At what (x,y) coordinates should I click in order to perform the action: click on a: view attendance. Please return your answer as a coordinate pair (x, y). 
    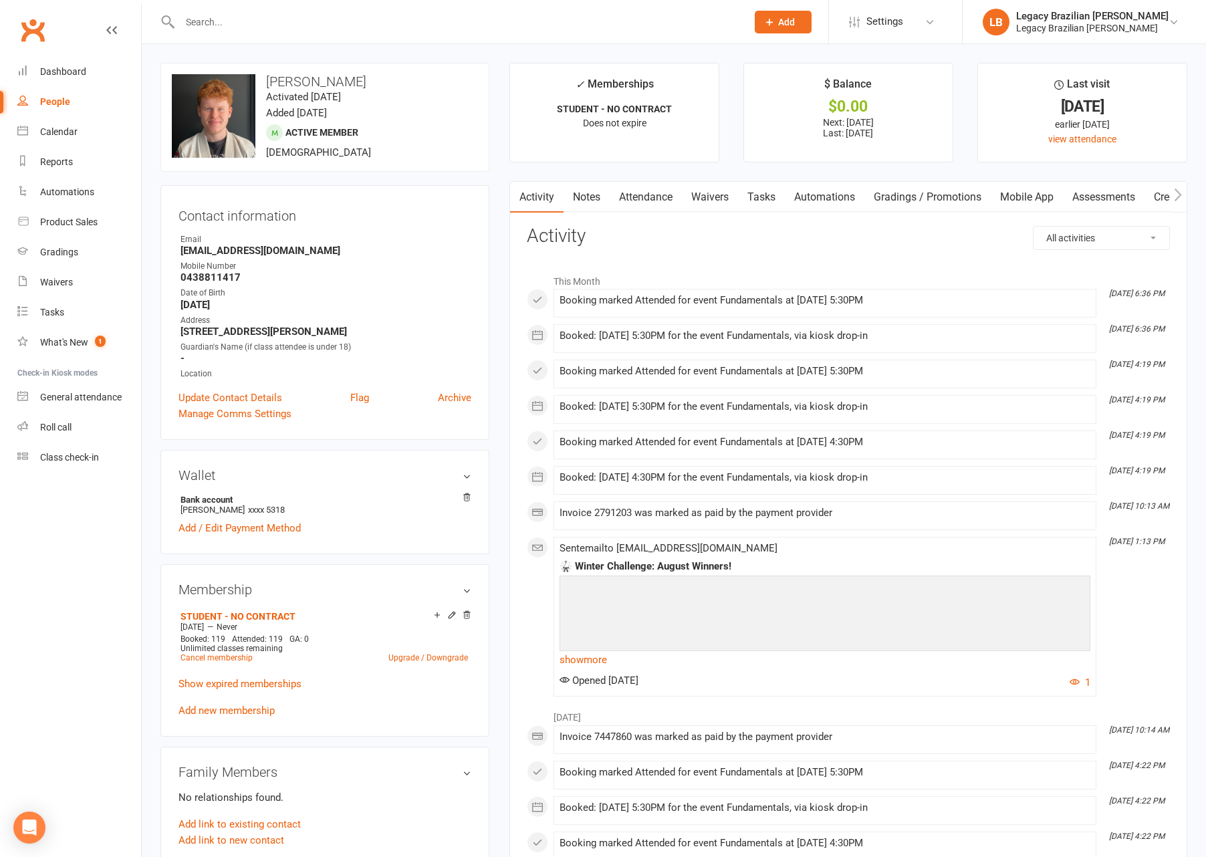
    Looking at the image, I should click on (1082, 139).